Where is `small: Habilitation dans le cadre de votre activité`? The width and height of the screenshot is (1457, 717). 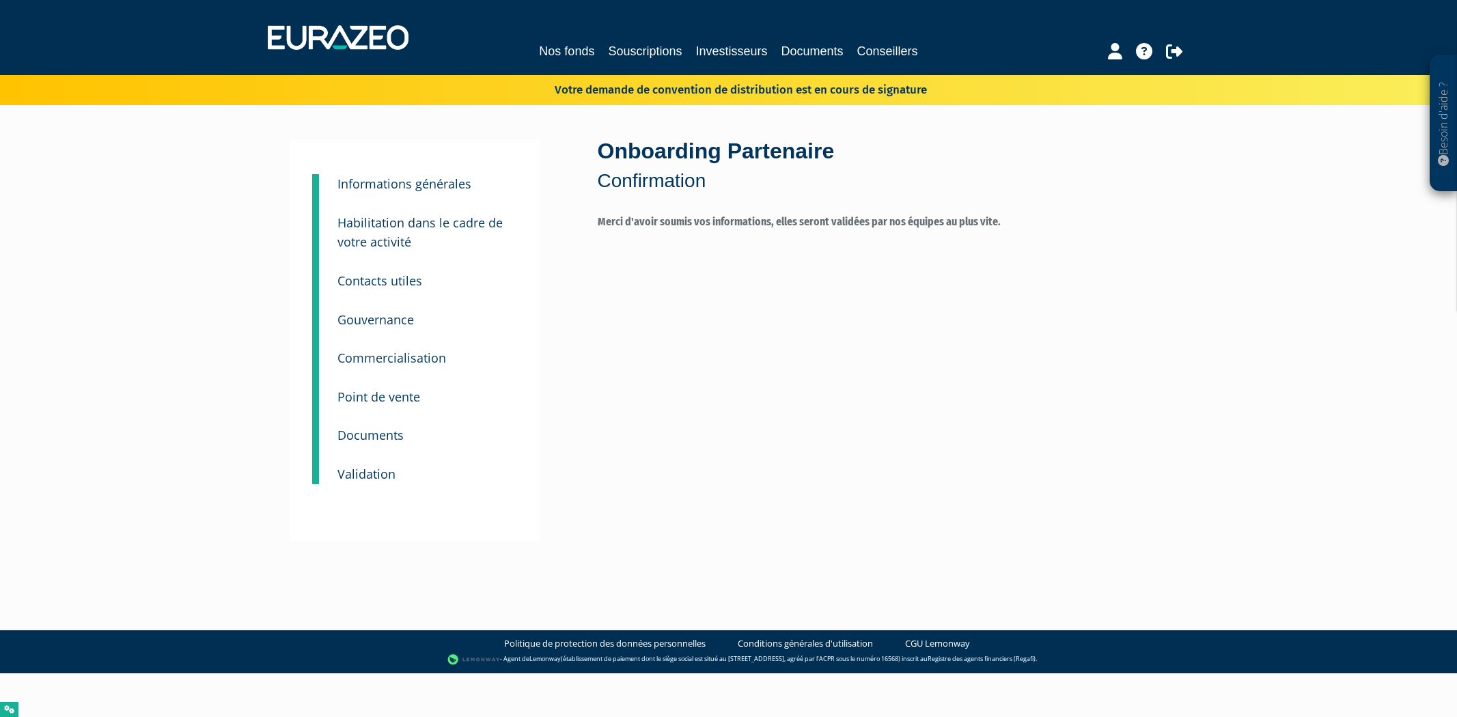 small: Habilitation dans le cadre de votre activité is located at coordinates (420, 232).